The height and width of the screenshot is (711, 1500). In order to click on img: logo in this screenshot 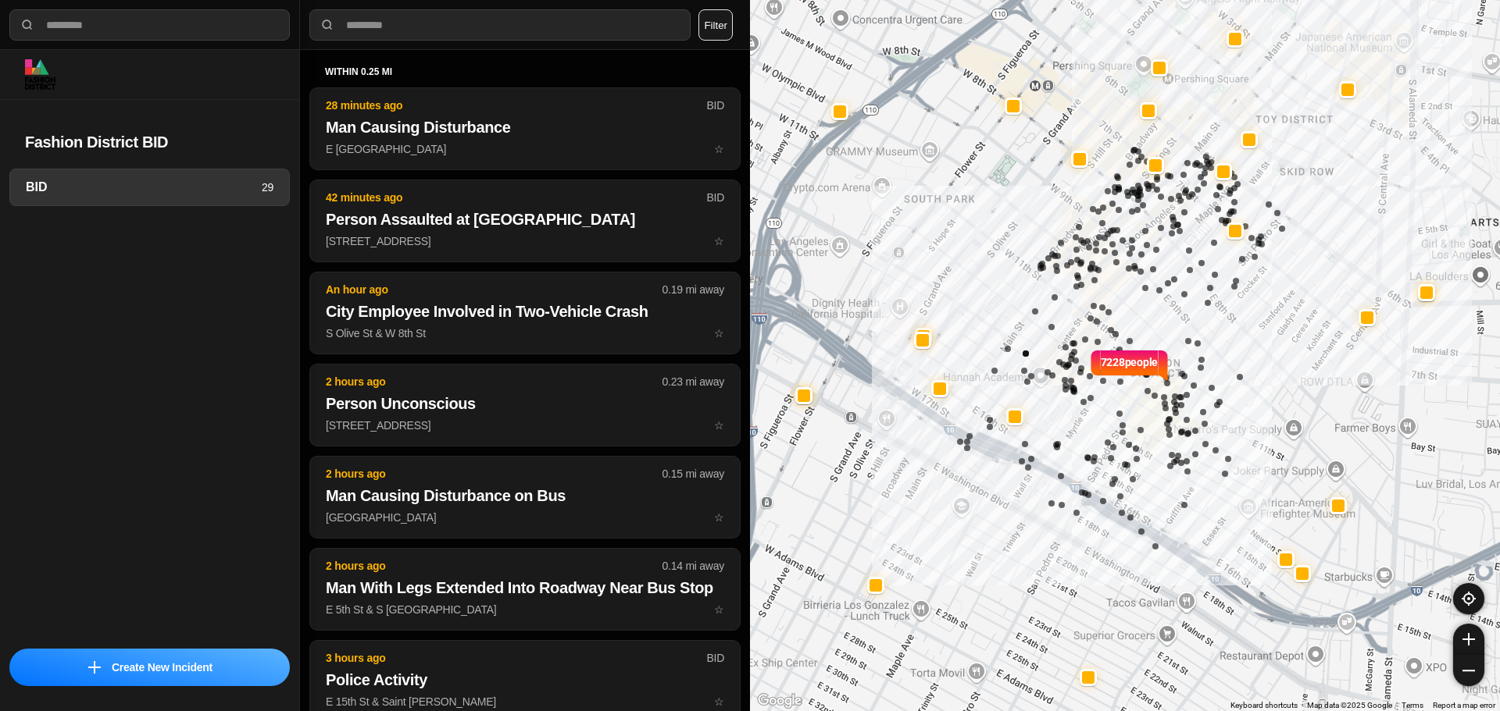, I will do `click(40, 74)`.